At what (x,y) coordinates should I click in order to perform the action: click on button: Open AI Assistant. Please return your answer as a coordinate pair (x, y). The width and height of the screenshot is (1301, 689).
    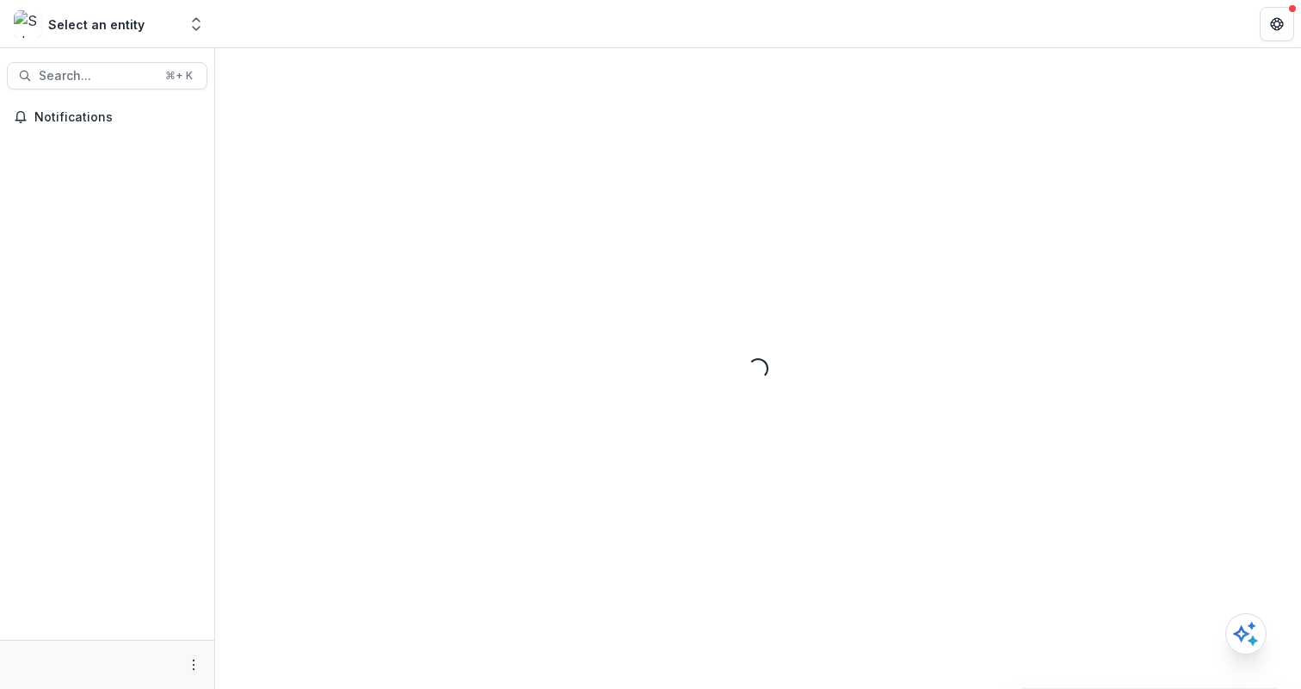
    Looking at the image, I should click on (1246, 633).